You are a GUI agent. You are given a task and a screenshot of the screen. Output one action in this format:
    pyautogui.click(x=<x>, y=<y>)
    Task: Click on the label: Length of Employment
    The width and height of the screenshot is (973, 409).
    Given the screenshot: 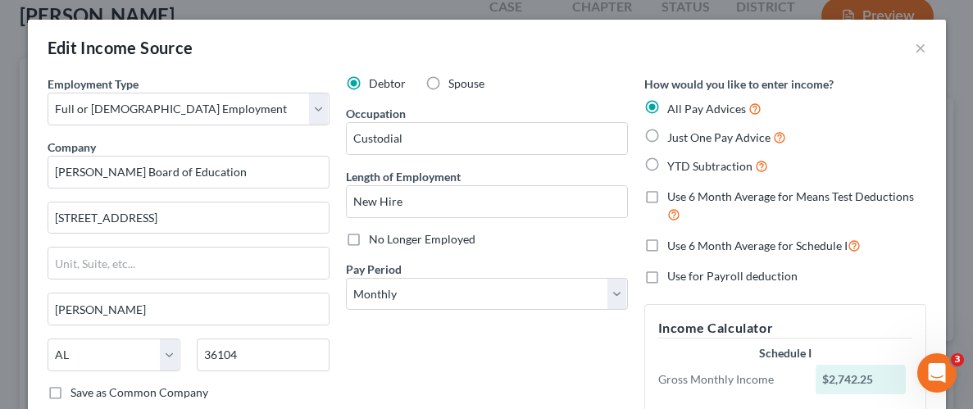 What is the action you would take?
    pyautogui.click(x=403, y=176)
    